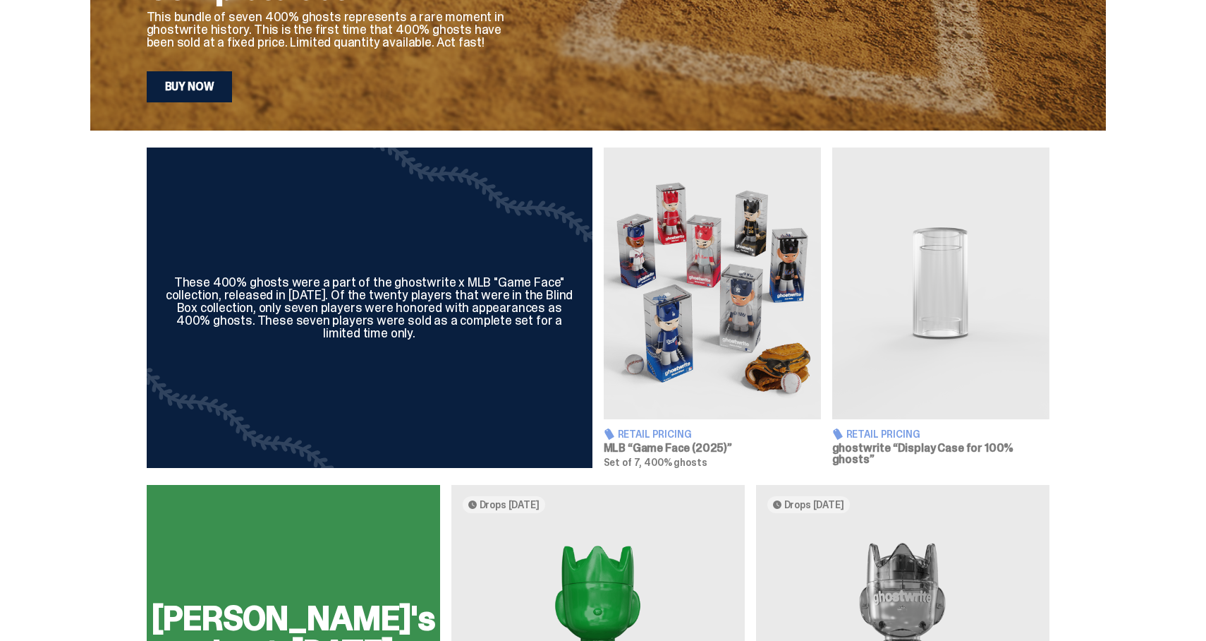 This screenshot has height=641, width=1206. I want to click on img: Game Face (2025), so click(713, 283).